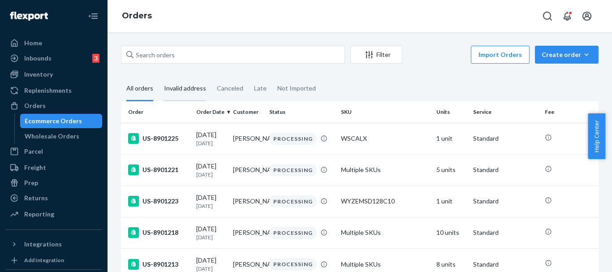 The height and width of the screenshot is (272, 612). I want to click on td: 5 units, so click(451, 170).